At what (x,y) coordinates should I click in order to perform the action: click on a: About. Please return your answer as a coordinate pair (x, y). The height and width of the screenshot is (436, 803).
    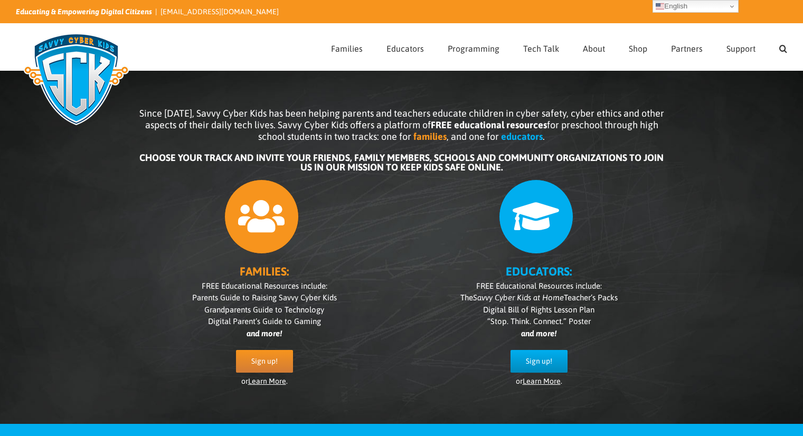
    Looking at the image, I should click on (594, 47).